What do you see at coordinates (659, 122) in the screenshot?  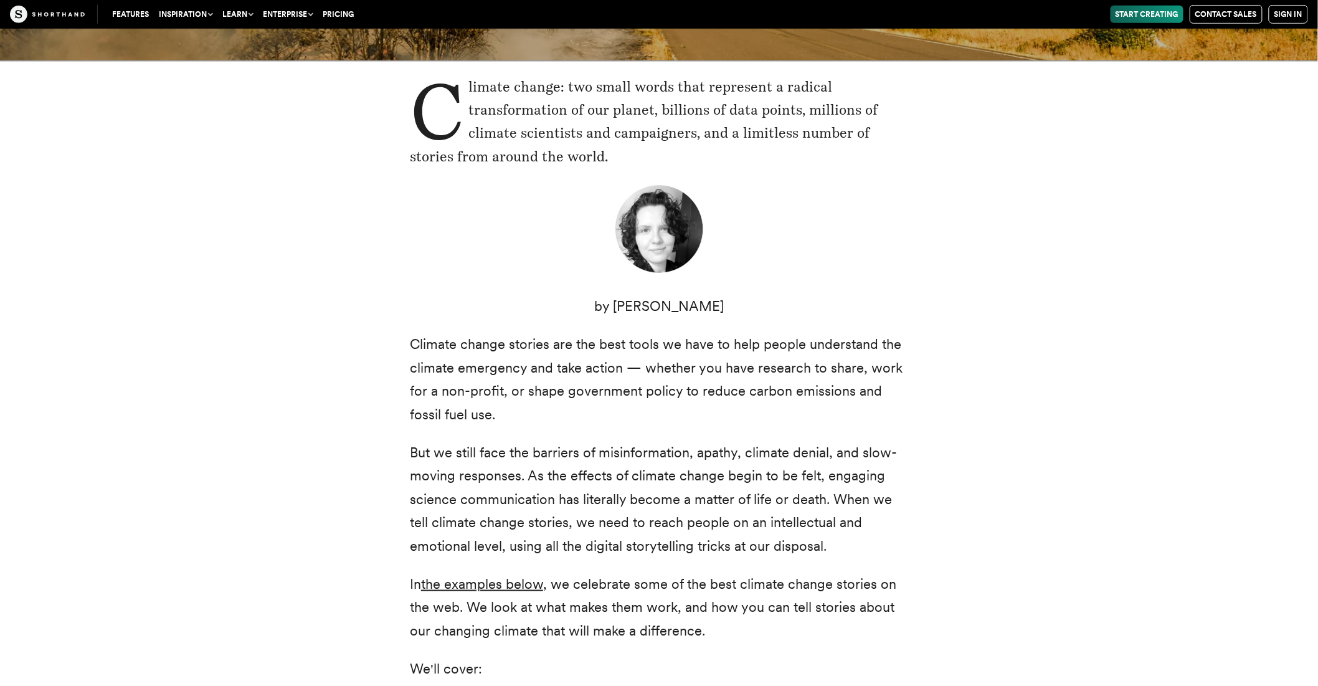 I see `p: Climate change: two small words that represent a radical transformation of our planet, billions o...` at bounding box center [659, 122].